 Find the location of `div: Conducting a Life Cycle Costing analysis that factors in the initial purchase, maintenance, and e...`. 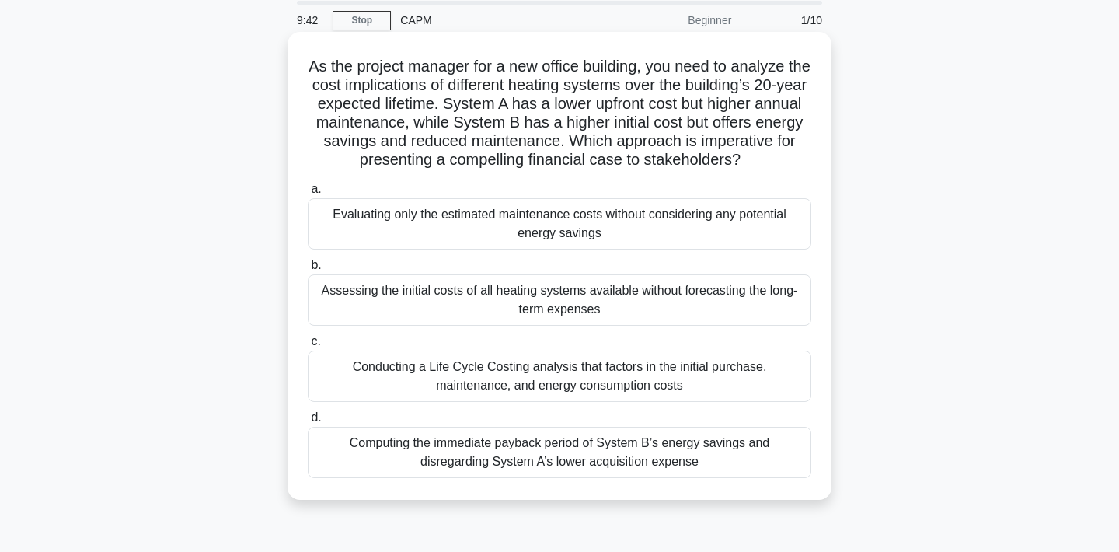

div: Conducting a Life Cycle Costing analysis that factors in the initial purchase, maintenance, and e... is located at coordinates (560, 376).